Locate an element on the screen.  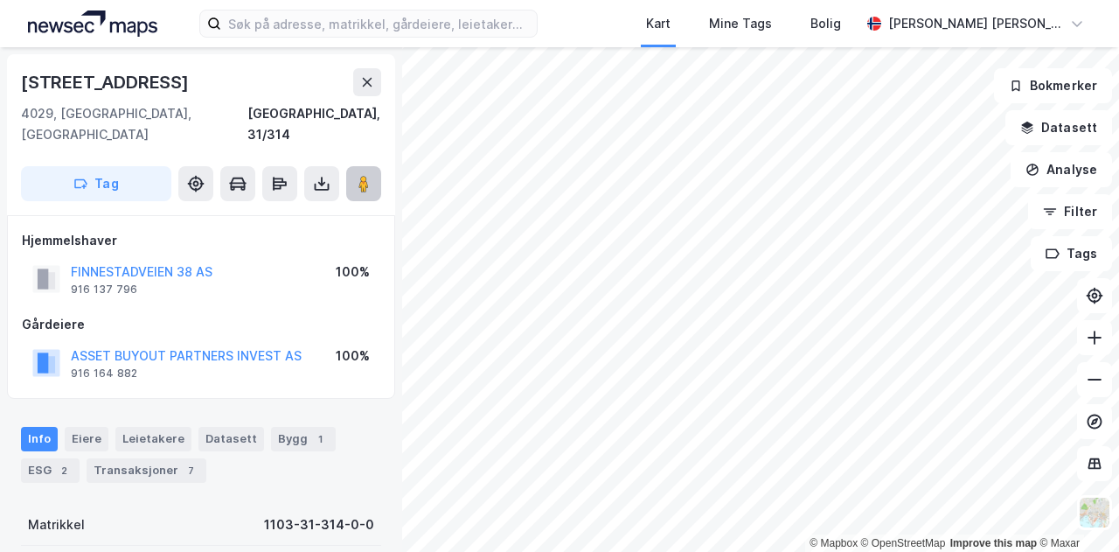
div: 1103-31-314-0-0 is located at coordinates (319, 525).